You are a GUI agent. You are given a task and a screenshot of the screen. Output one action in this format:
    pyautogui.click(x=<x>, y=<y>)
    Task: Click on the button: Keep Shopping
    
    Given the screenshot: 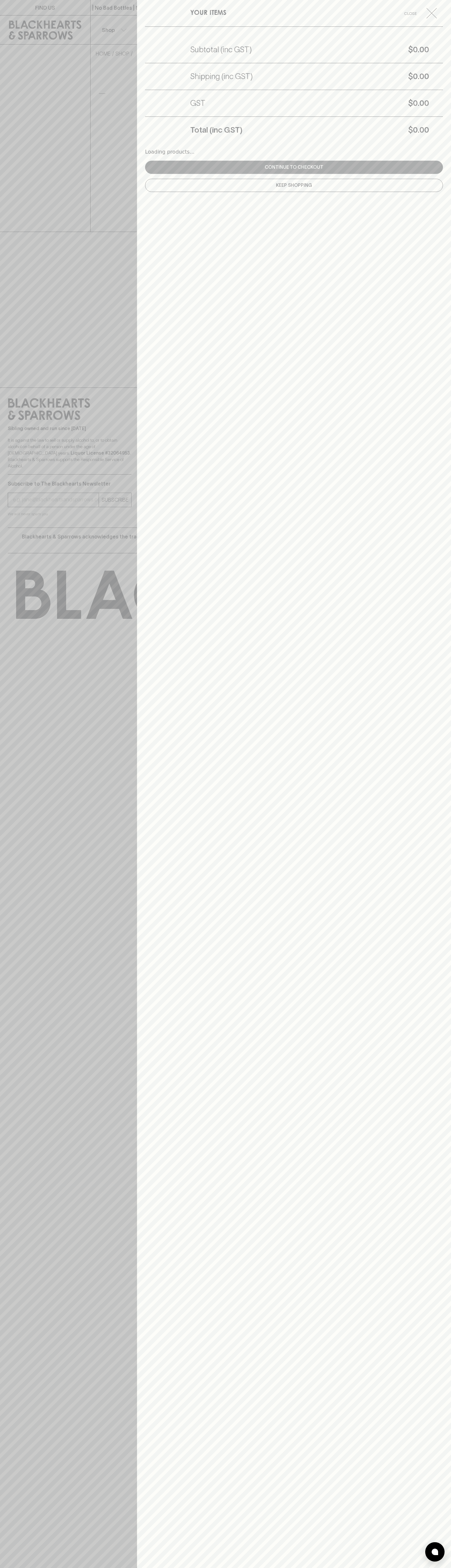 What is the action you would take?
    pyautogui.click(x=294, y=185)
    